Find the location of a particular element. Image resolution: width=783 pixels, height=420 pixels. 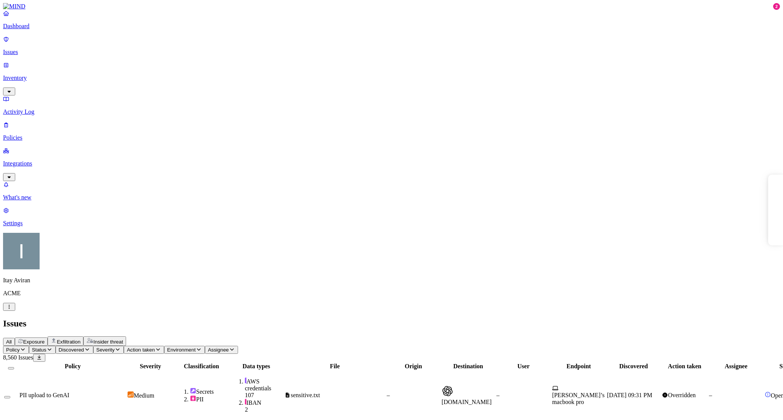

p: Itay Aviran is located at coordinates (391, 281).